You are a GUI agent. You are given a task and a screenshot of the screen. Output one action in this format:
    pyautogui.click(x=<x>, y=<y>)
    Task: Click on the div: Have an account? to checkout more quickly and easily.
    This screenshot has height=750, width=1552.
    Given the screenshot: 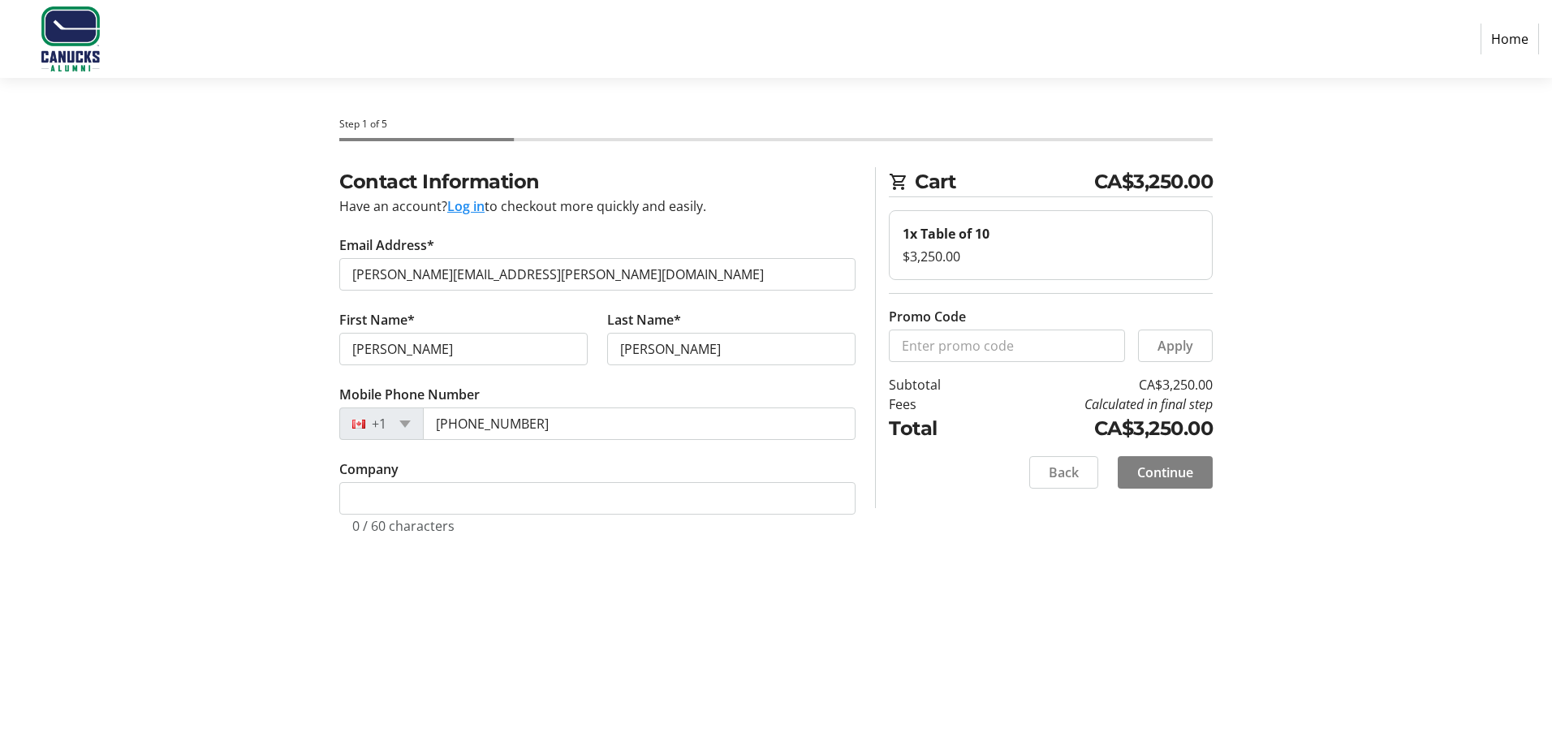 What is the action you would take?
    pyautogui.click(x=597, y=206)
    